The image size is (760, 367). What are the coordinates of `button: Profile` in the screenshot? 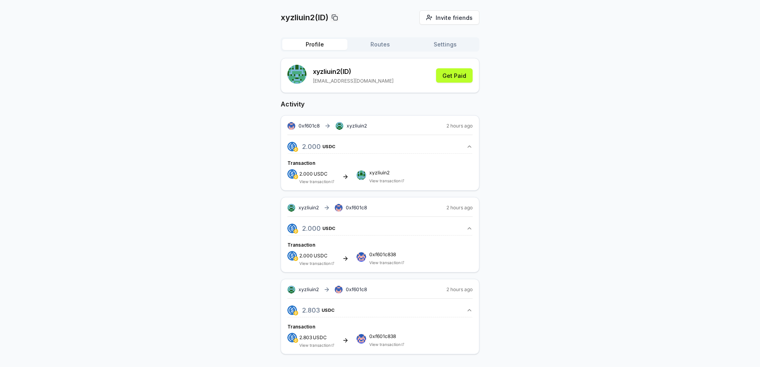 It's located at (315, 45).